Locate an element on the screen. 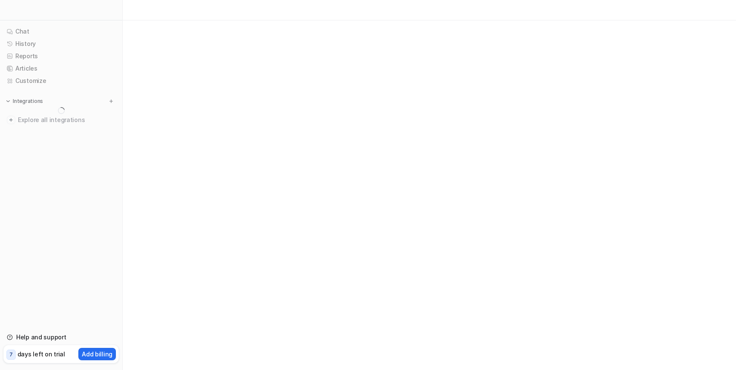  img: menu_add.svg is located at coordinates (111, 101).